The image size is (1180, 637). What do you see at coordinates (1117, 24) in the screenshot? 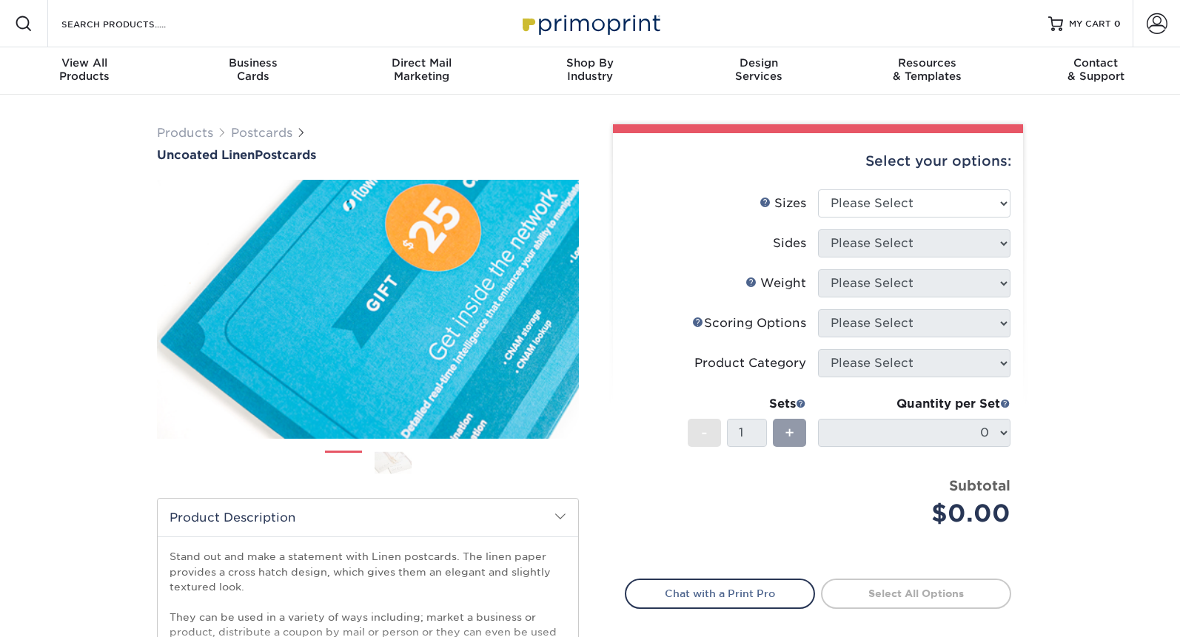
I see `span: 0` at bounding box center [1117, 24].